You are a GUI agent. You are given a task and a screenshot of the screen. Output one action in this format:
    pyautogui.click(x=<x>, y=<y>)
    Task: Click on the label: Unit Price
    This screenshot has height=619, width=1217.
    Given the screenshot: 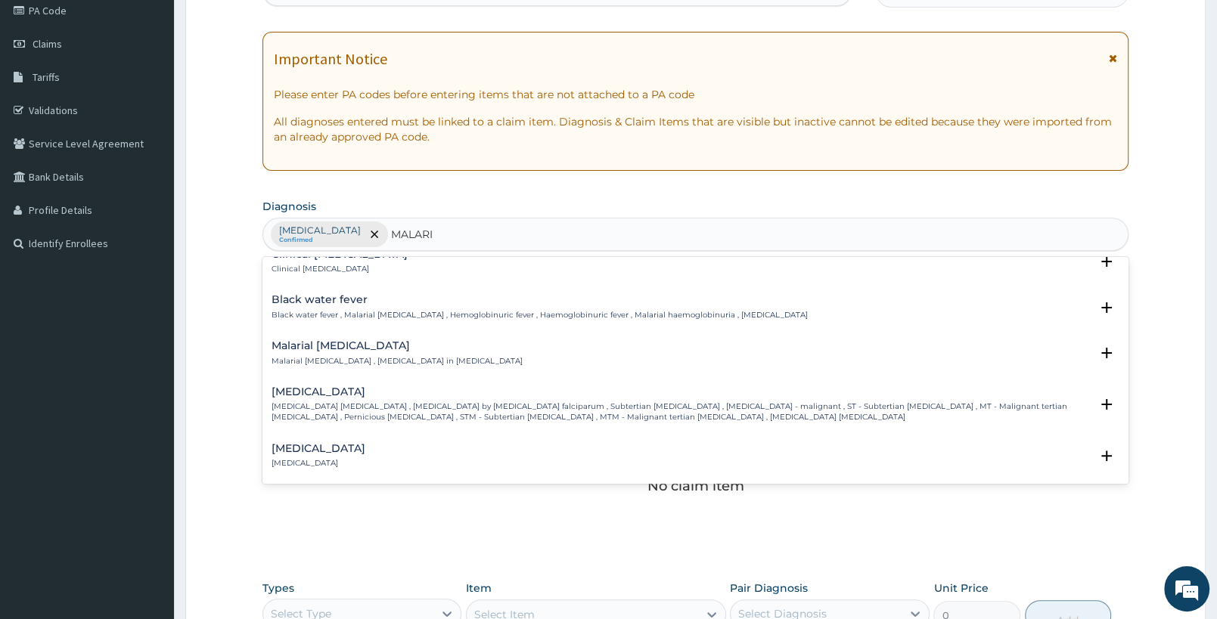 What is the action you would take?
    pyautogui.click(x=961, y=588)
    